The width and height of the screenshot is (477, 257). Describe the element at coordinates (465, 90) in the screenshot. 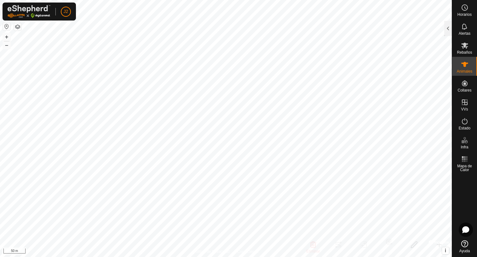

I see `span: Collares` at that location.